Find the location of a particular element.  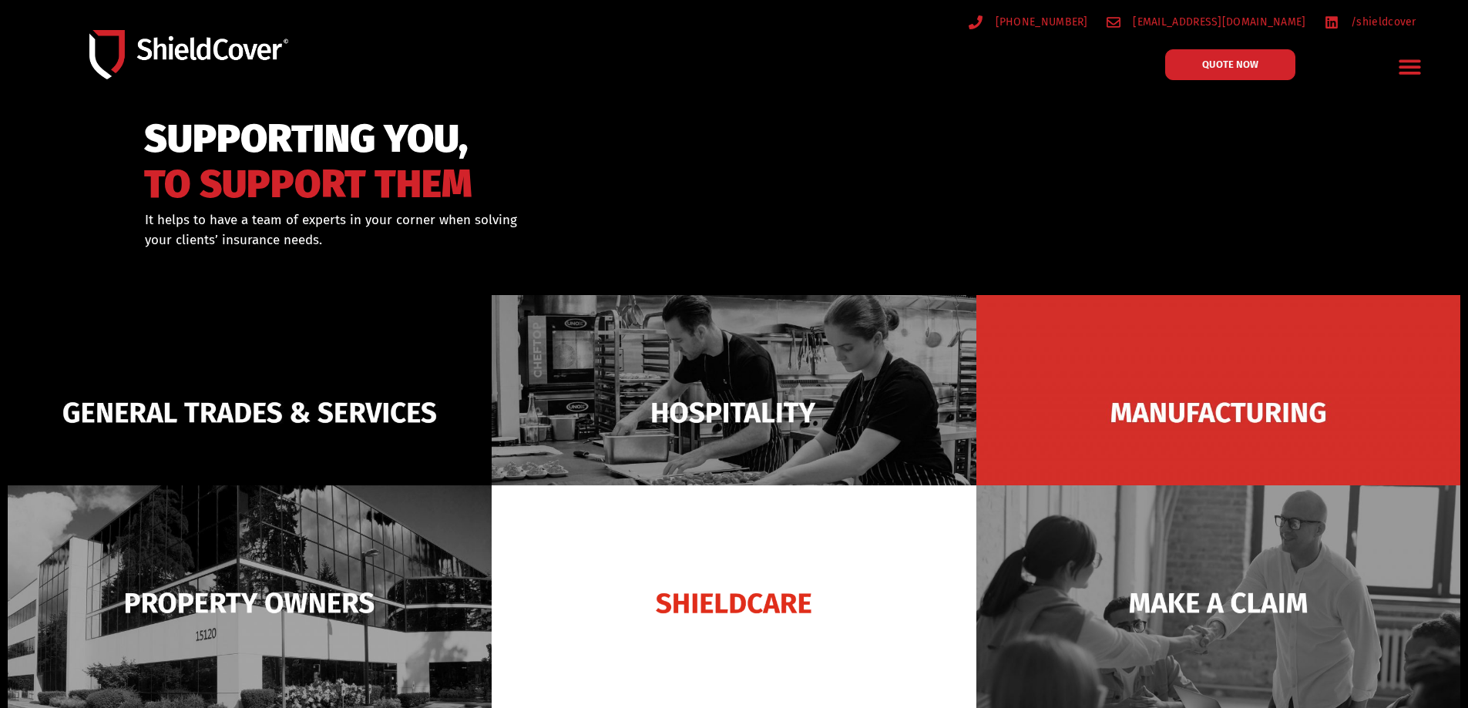

a: /shieldcover is located at coordinates (1370, 22).